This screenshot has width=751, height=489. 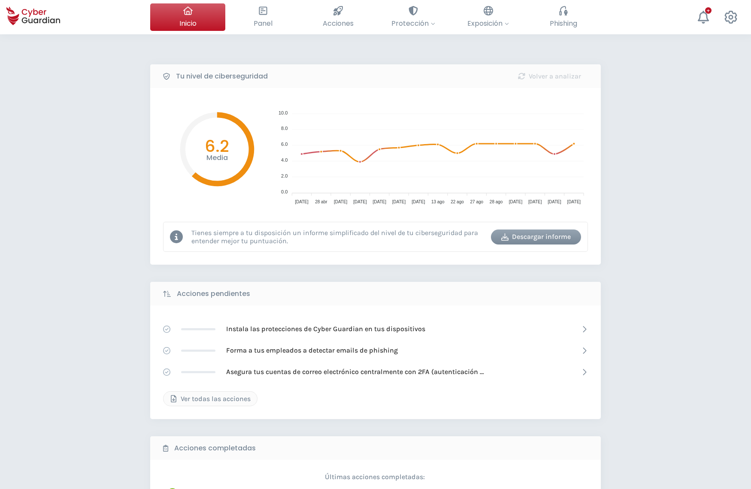 What do you see at coordinates (210, 399) in the screenshot?
I see `div: Ver todas las acciones` at bounding box center [210, 399].